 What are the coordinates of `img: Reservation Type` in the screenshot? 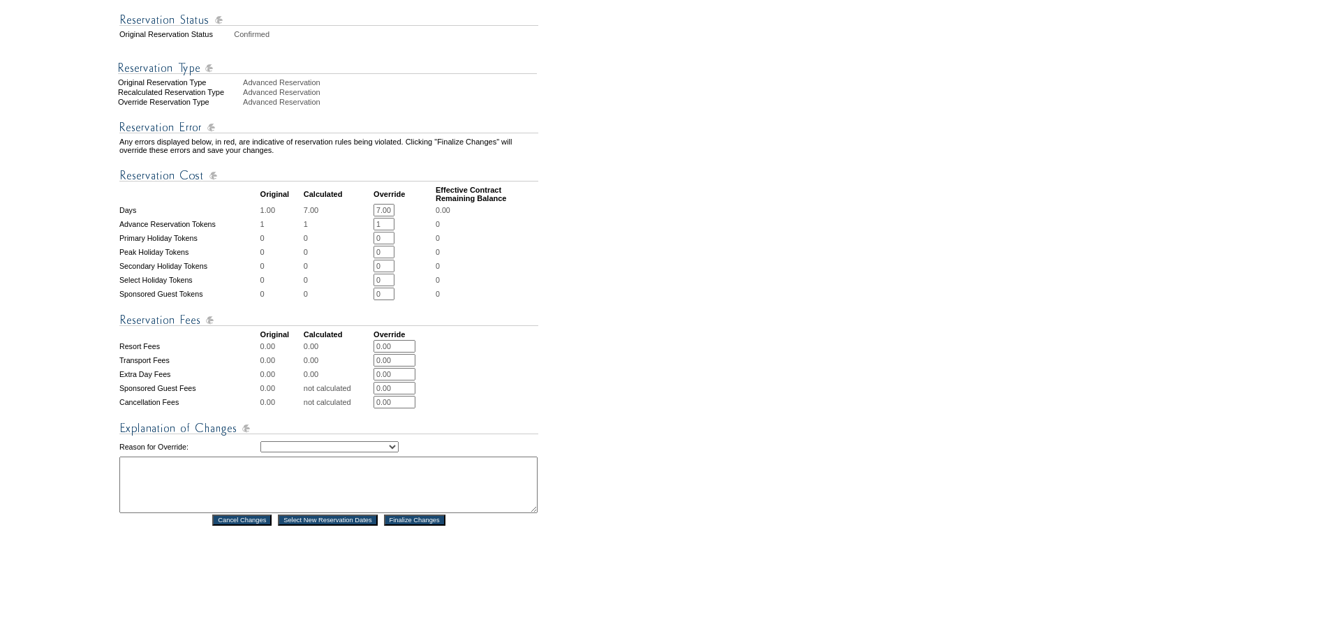 It's located at (327, 68).